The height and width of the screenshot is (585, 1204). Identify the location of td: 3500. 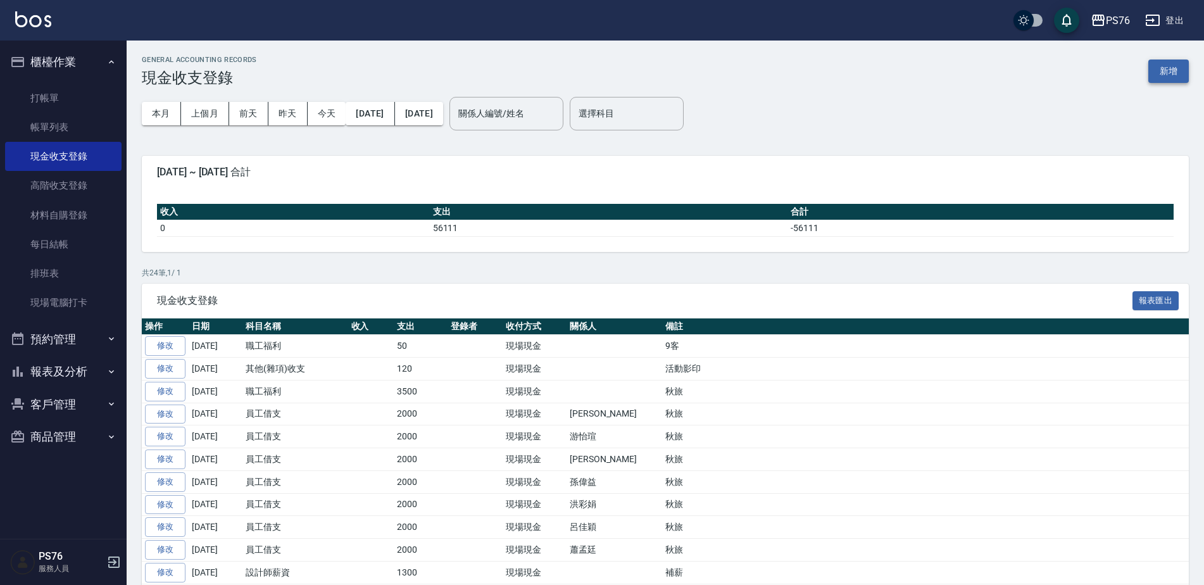
(420, 391).